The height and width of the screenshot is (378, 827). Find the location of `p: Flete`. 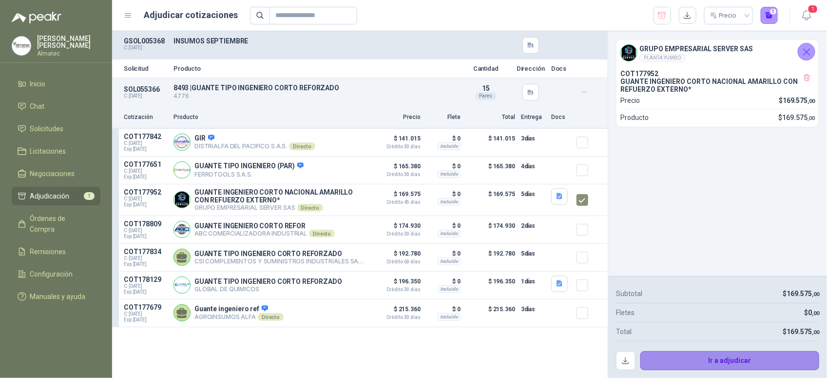

p: Flete is located at coordinates (444, 117).